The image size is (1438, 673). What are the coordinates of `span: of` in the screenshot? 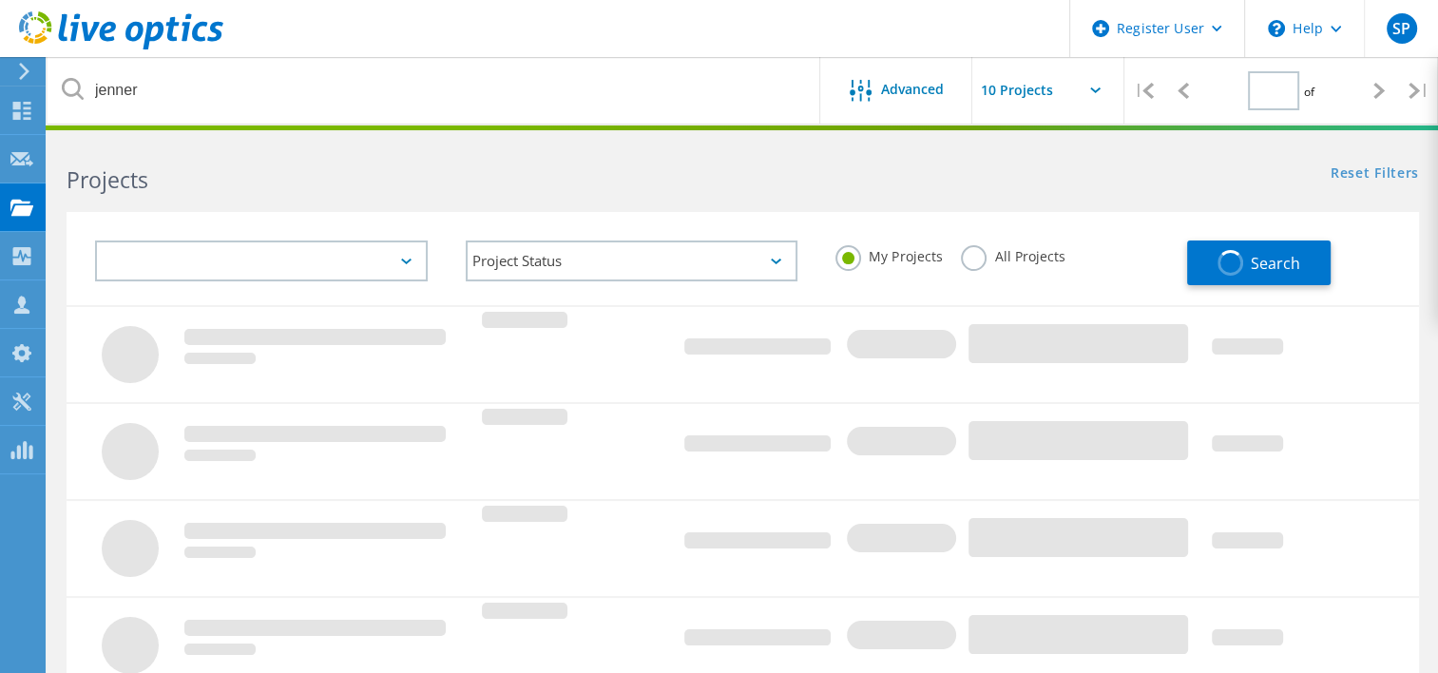 It's located at (1309, 91).